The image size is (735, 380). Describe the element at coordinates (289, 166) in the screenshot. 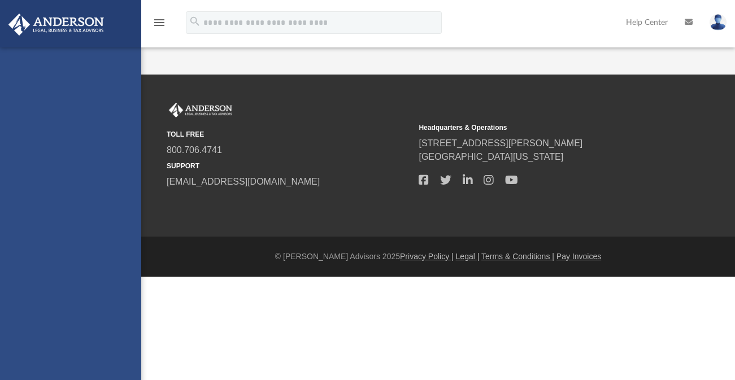

I see `small: SUPPORT` at that location.